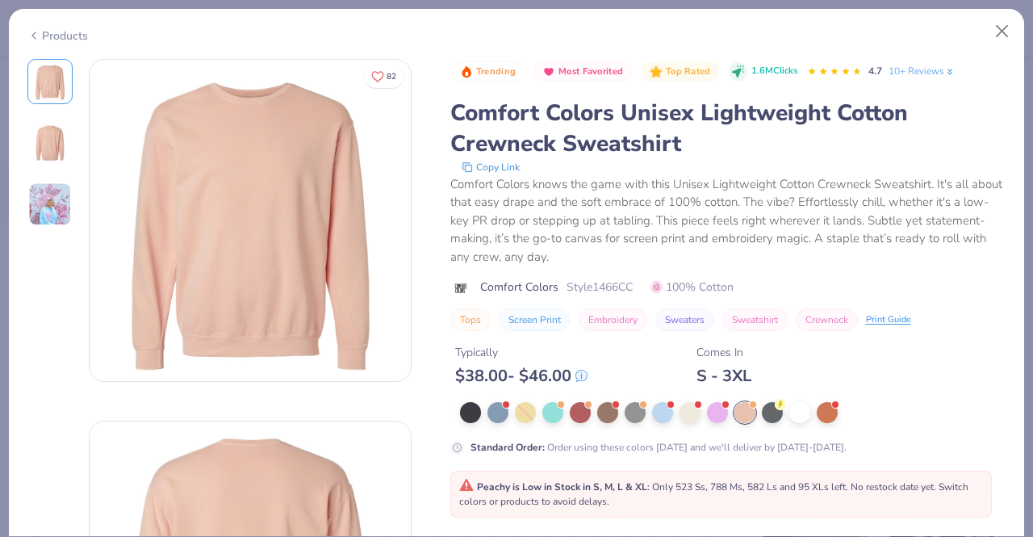 The image size is (1033, 537). Describe the element at coordinates (774, 71) in the screenshot. I see `span: 1.6M Clicks` at that location.